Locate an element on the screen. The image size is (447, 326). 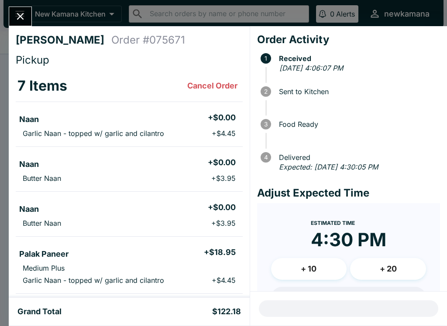
span: Food Ready is located at coordinates (357, 124).